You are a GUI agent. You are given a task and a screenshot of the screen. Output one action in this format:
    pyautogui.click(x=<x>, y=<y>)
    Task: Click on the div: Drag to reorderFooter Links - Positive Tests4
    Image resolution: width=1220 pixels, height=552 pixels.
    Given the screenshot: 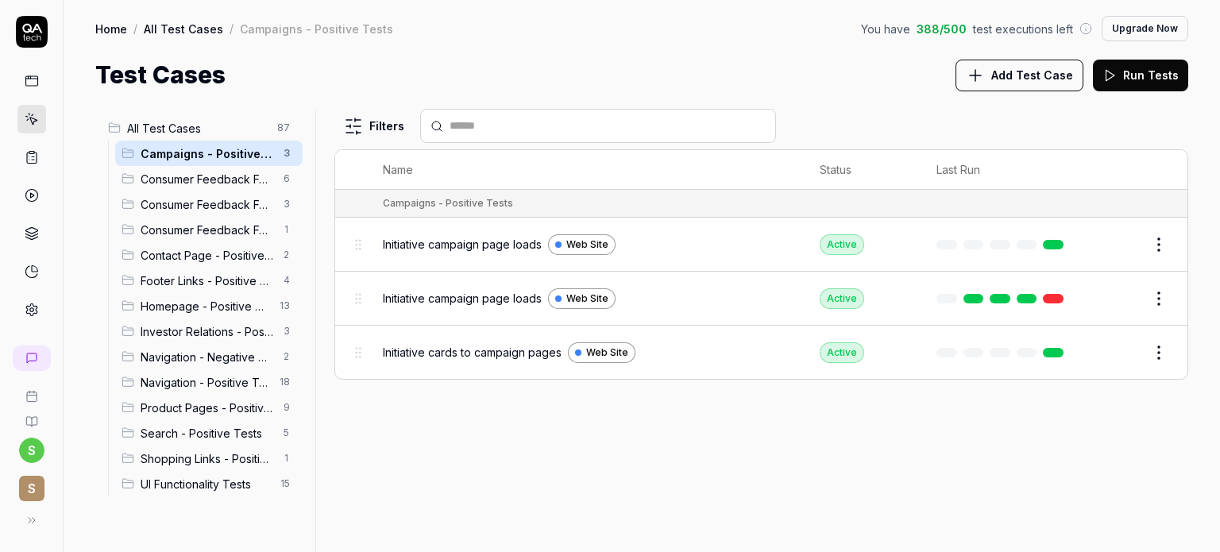 What is the action you would take?
    pyautogui.click(x=209, y=280)
    